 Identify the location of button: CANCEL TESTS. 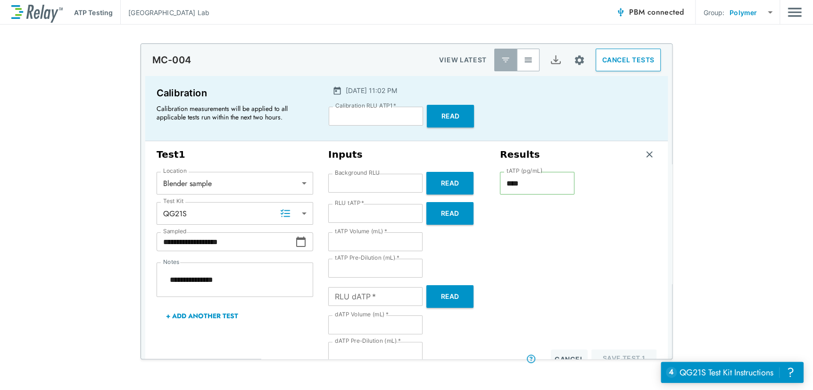
(628, 60).